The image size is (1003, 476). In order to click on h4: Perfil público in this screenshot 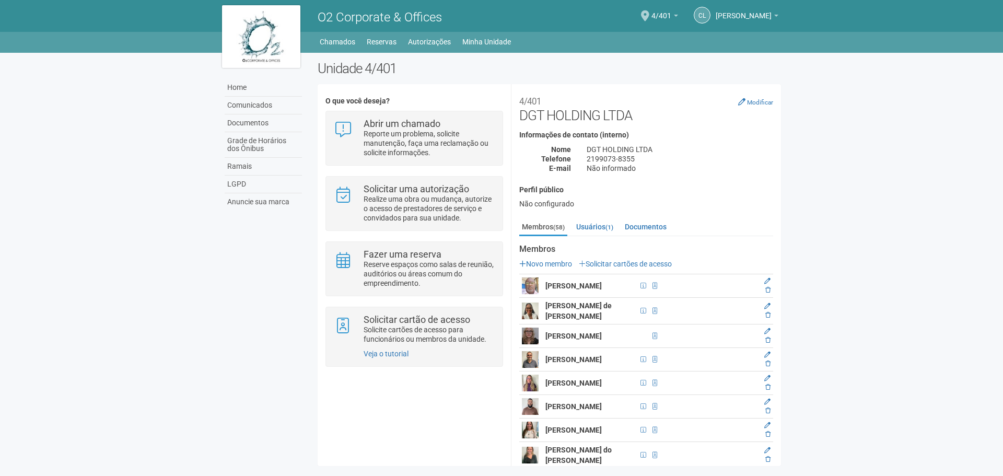, I will do `click(646, 190)`.